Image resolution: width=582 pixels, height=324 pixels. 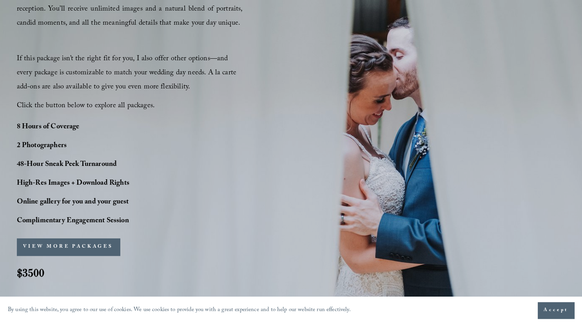 What do you see at coordinates (67, 165) in the screenshot?
I see `strong: 48-Hour Sneak Peek Turnaround` at bounding box center [67, 165].